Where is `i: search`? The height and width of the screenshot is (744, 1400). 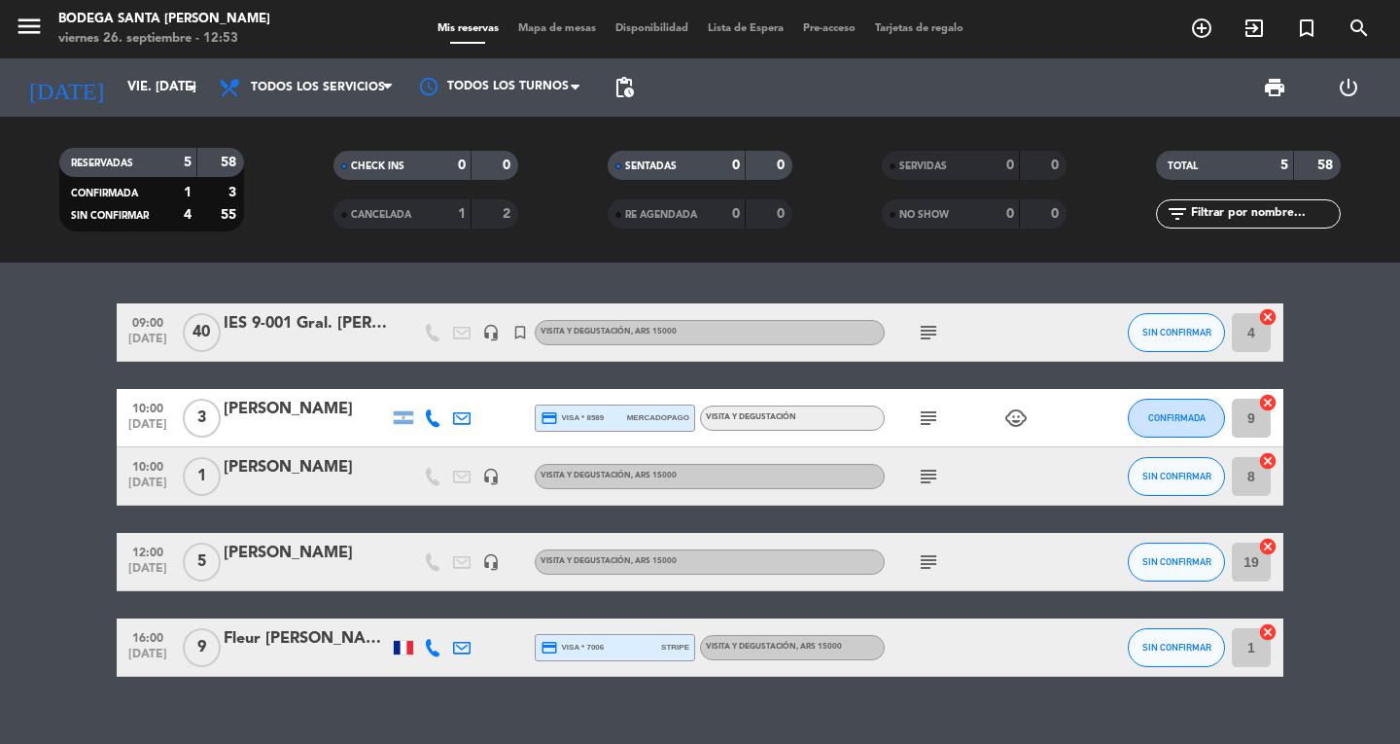
i: search is located at coordinates (1359, 28).